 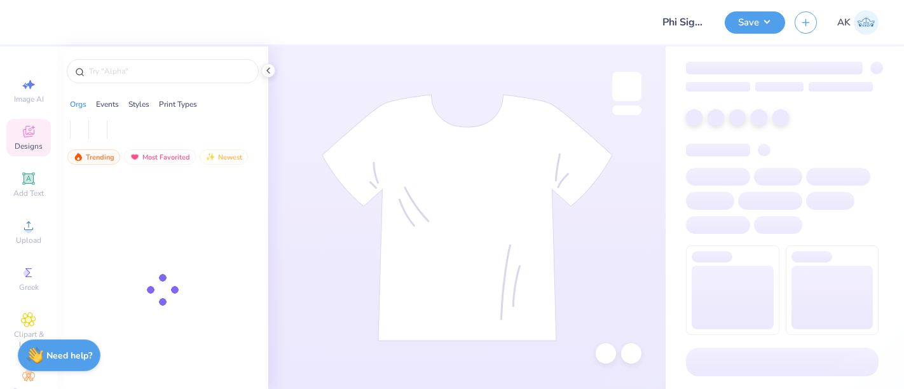 What do you see at coordinates (135, 157) in the screenshot?
I see `img: most_fav.gif` at bounding box center [135, 157].